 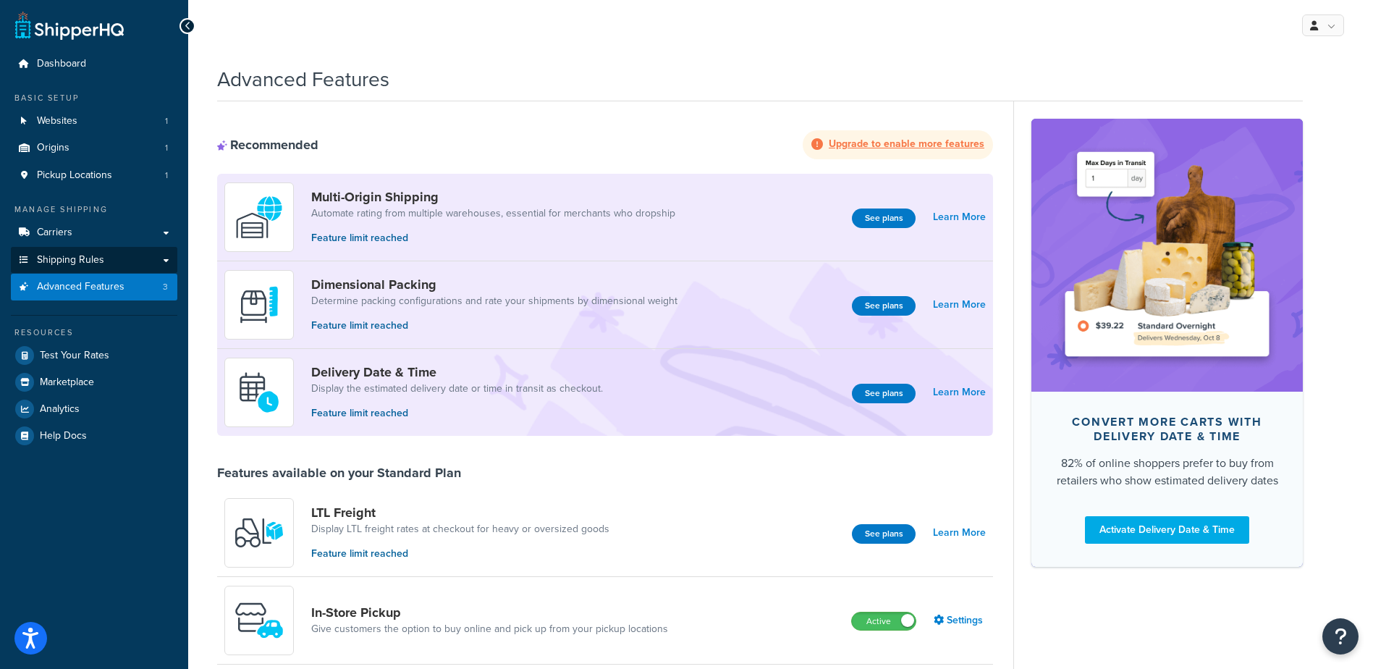 I want to click on a: Activate Delivery Date & Time, so click(x=1167, y=530).